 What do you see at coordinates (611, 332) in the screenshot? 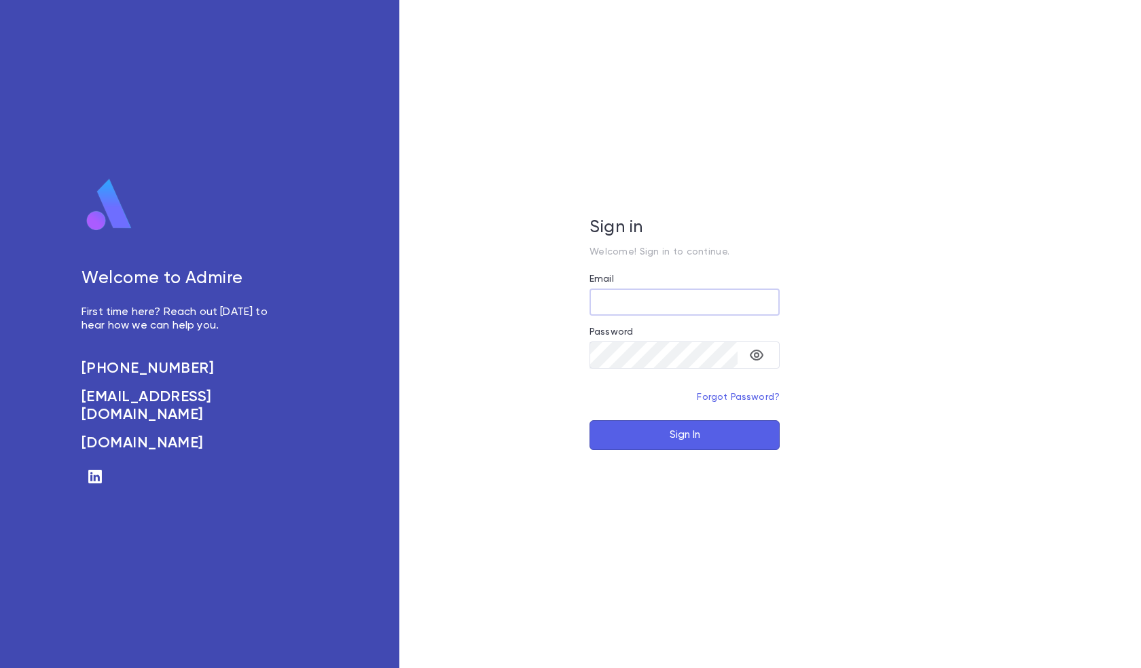
I see `label: Password` at bounding box center [611, 332].